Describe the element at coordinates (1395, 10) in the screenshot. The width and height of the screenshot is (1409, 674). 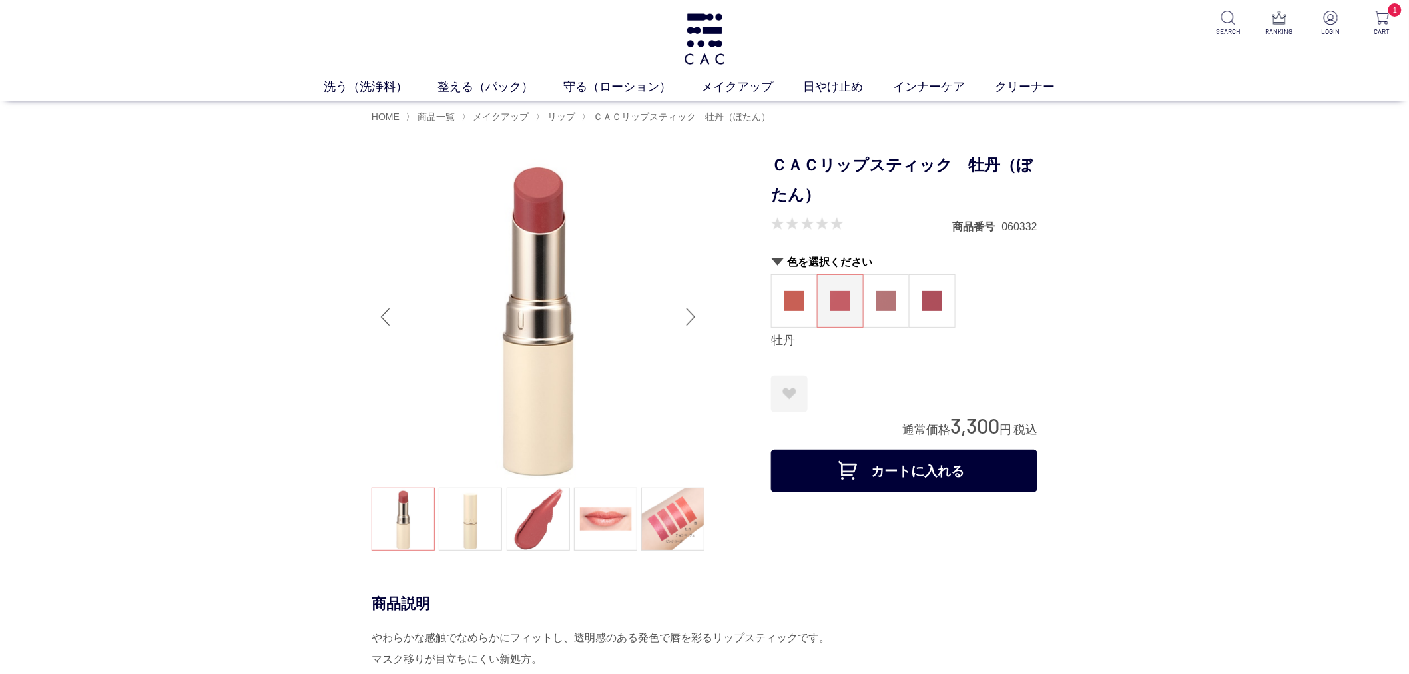
I see `span: 1` at that location.